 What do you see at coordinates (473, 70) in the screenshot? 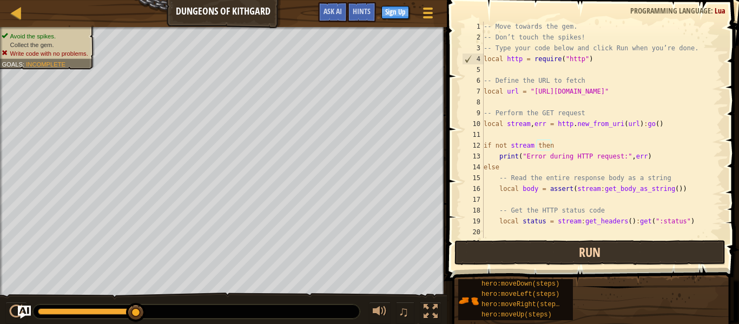
I see `div: 5` at bounding box center [473, 70].